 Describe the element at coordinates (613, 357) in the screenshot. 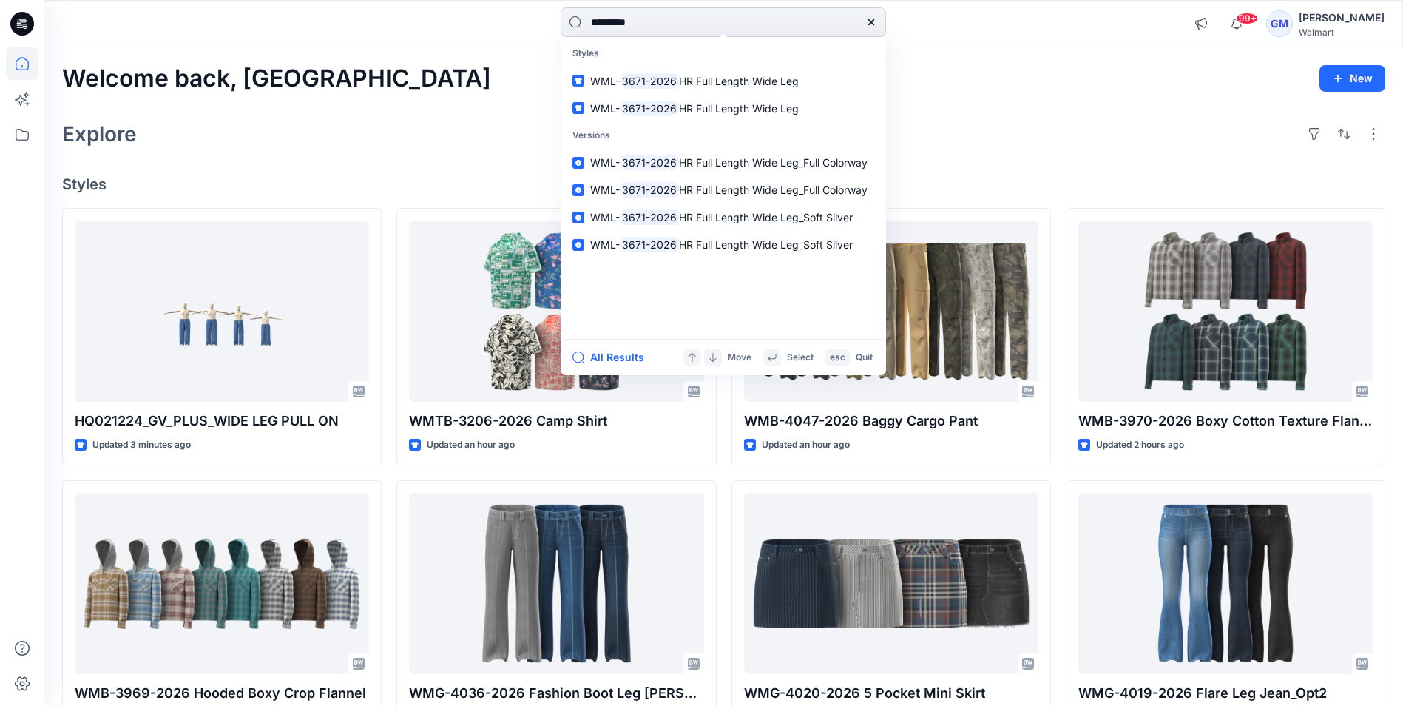

I see `a: All Results` at that location.